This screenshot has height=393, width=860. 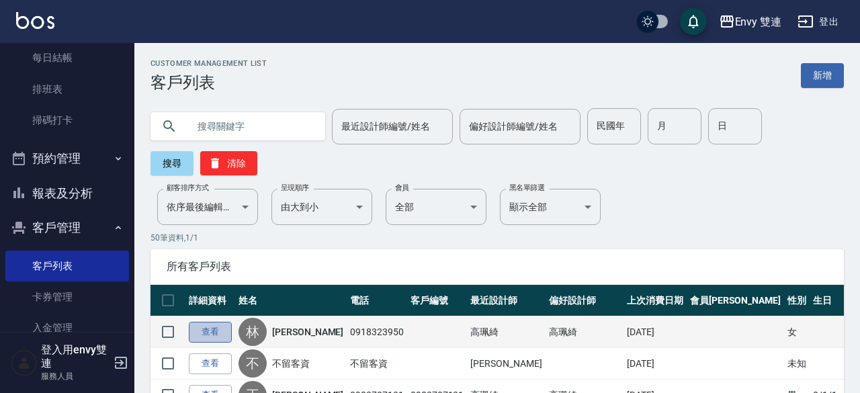 I want to click on label: 顧客排序方式, so click(x=187, y=187).